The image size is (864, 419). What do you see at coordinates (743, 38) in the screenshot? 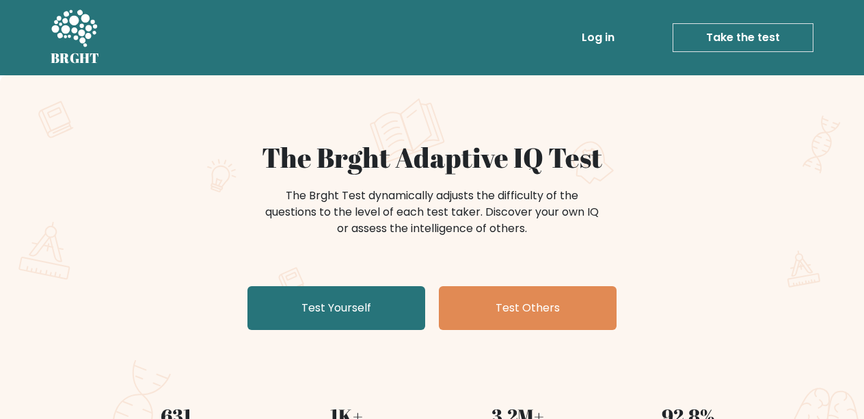
I see `a: Take the test` at bounding box center [743, 38].